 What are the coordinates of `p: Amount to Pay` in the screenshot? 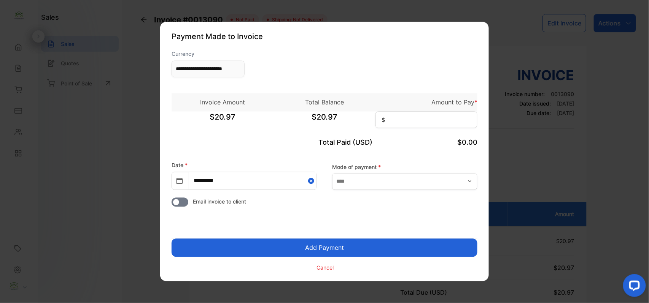 It's located at (426, 103).